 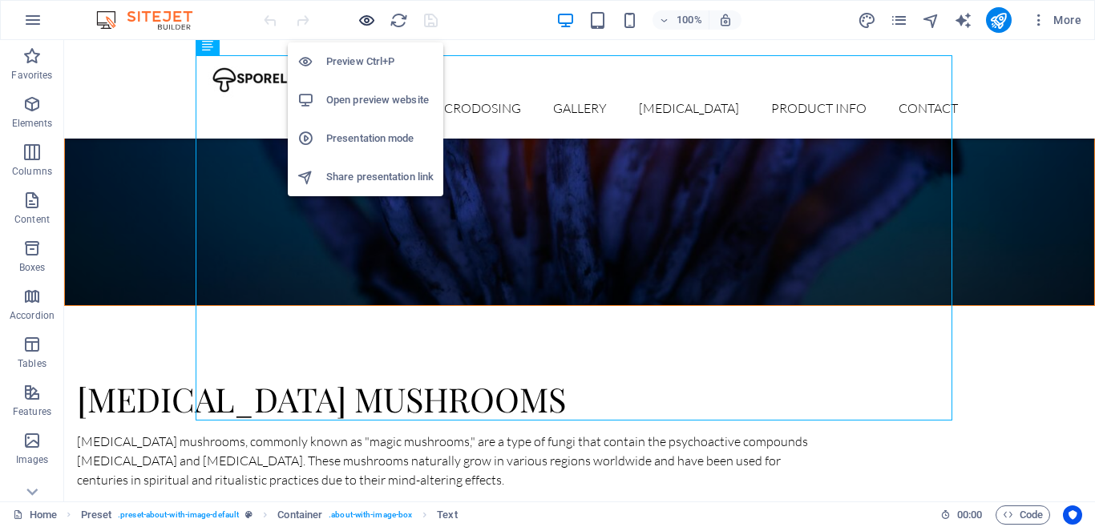 What do you see at coordinates (1055, 20) in the screenshot?
I see `span: More` at bounding box center [1055, 20].